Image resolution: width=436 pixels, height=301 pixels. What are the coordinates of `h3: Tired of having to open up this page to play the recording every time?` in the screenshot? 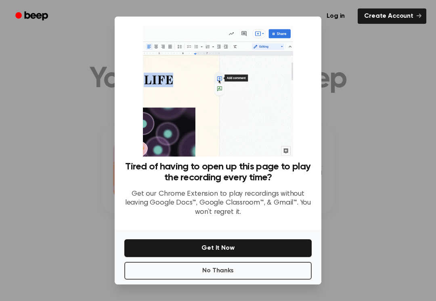 It's located at (218, 172).